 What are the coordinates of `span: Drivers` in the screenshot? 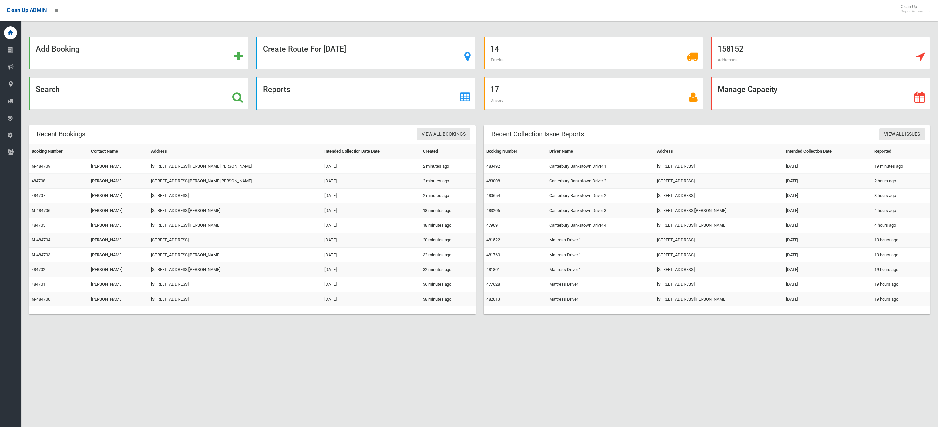 It's located at (497, 100).